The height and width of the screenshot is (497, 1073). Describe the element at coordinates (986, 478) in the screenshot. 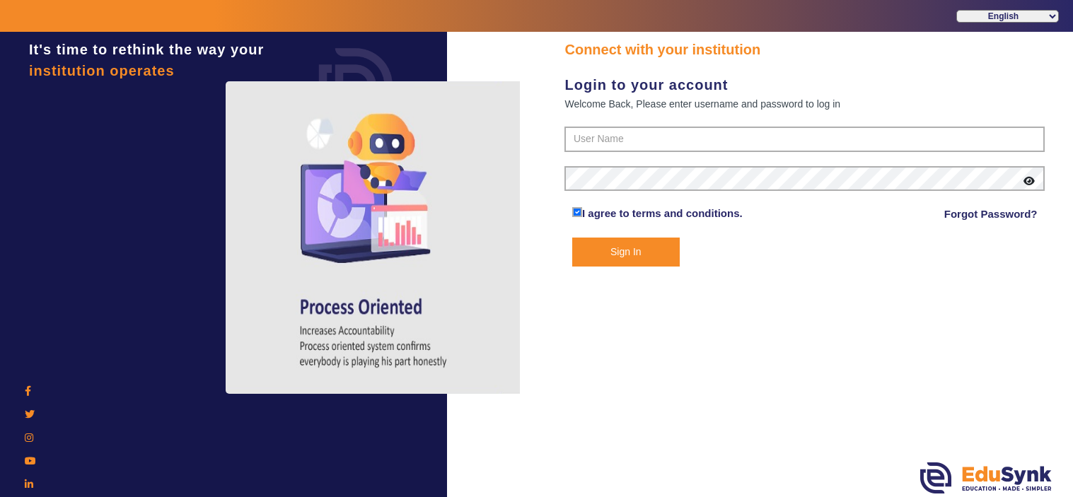

I see `img: edusynk.png` at that location.